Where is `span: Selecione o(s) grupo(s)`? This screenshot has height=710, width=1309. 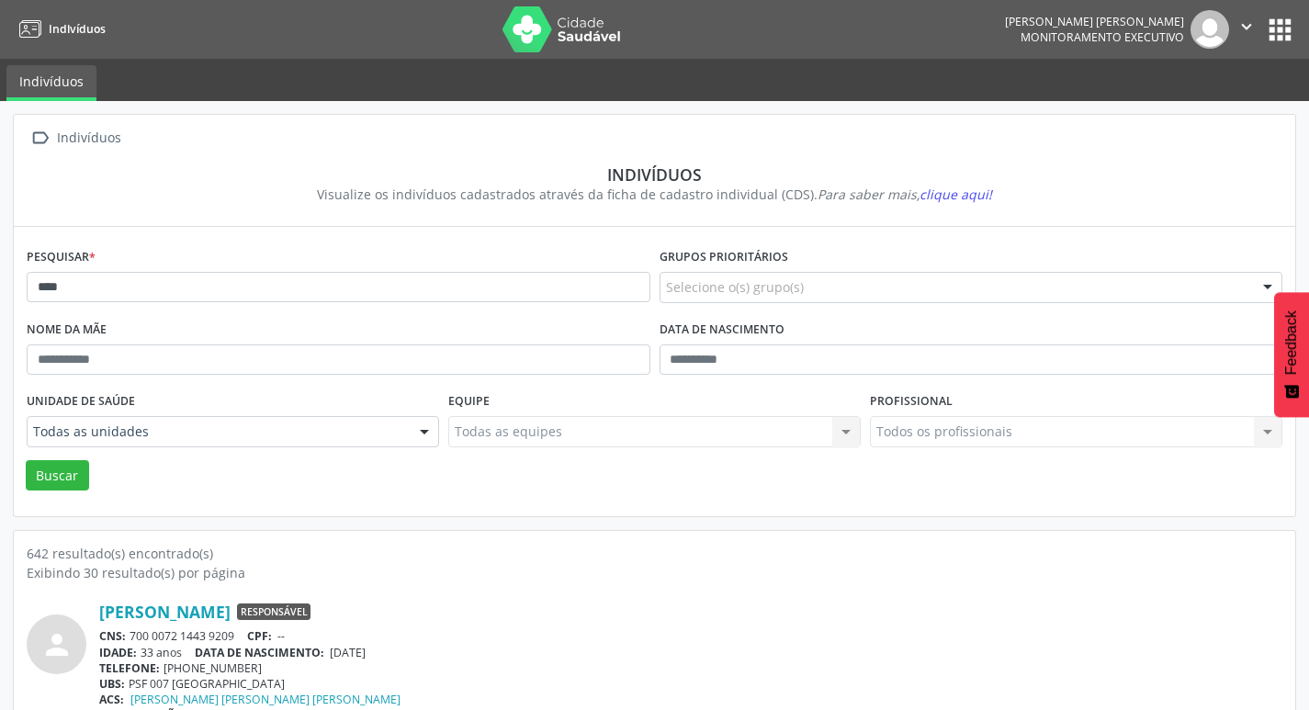
span: Selecione o(s) grupo(s) is located at coordinates (735, 287).